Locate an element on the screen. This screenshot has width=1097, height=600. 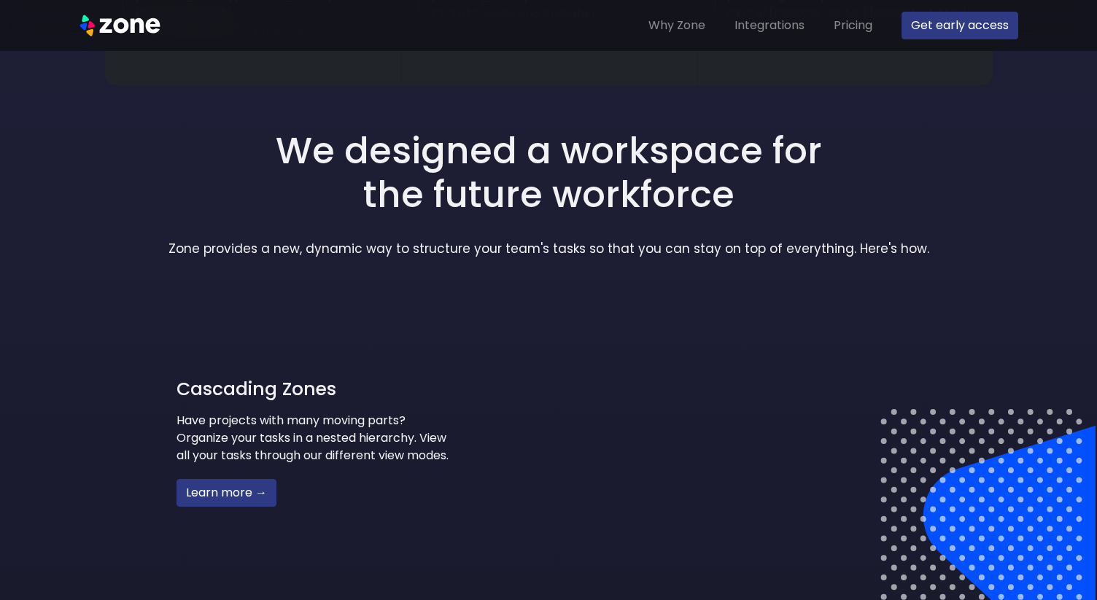
button: Get early access is located at coordinates (960, 26).